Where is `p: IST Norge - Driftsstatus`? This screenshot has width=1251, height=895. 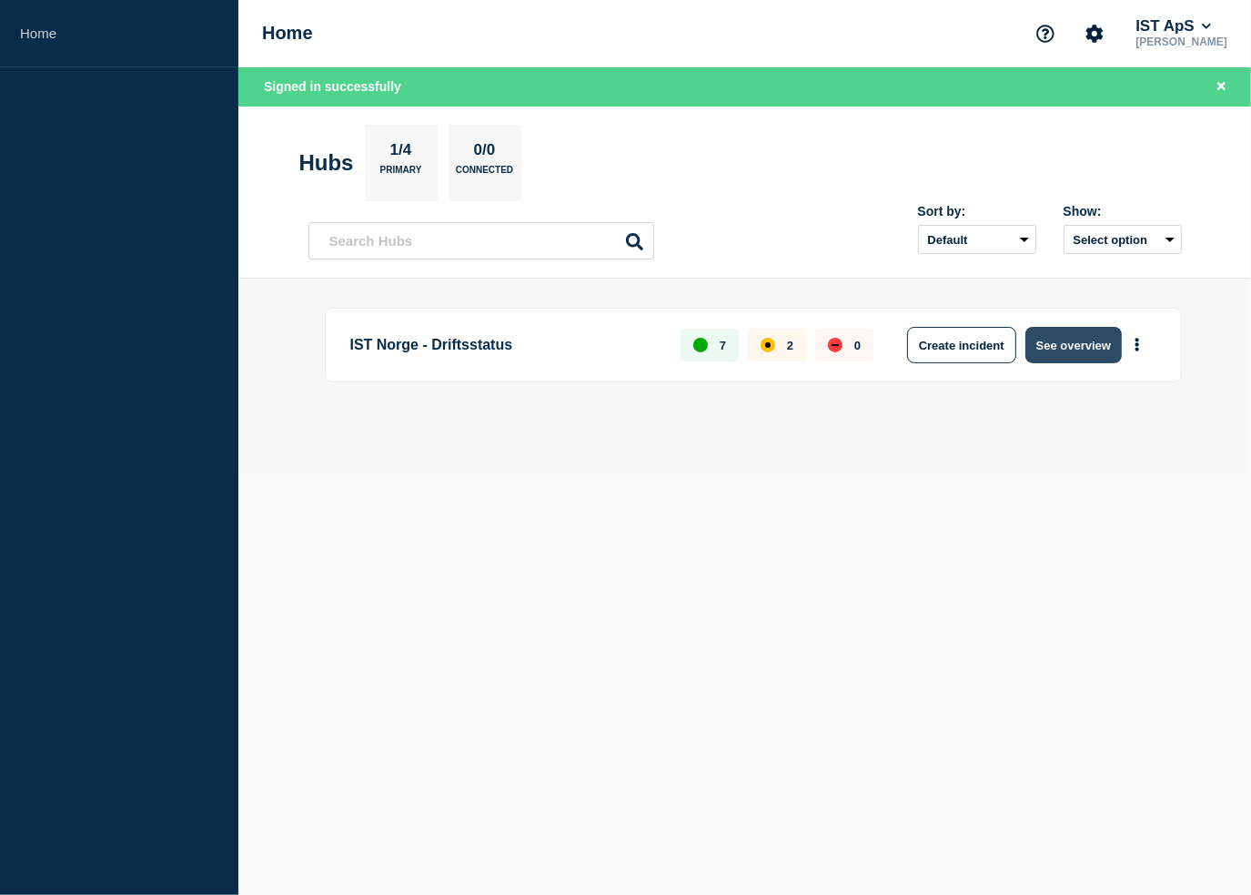
p: IST Norge - Driftsstatus is located at coordinates (505, 345).